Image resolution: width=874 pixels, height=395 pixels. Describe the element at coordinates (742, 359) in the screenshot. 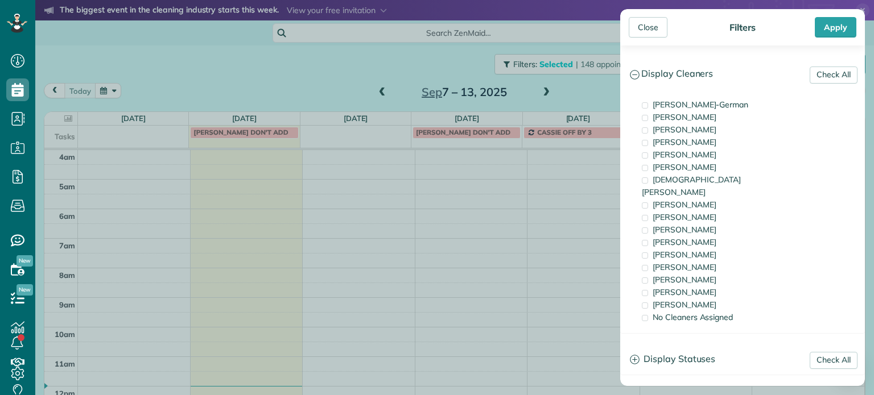

I see `h3: Display Statuses` at that location.